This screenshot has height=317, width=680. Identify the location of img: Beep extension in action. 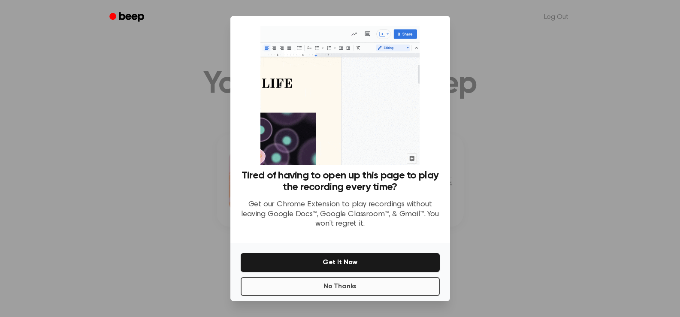
(340, 95).